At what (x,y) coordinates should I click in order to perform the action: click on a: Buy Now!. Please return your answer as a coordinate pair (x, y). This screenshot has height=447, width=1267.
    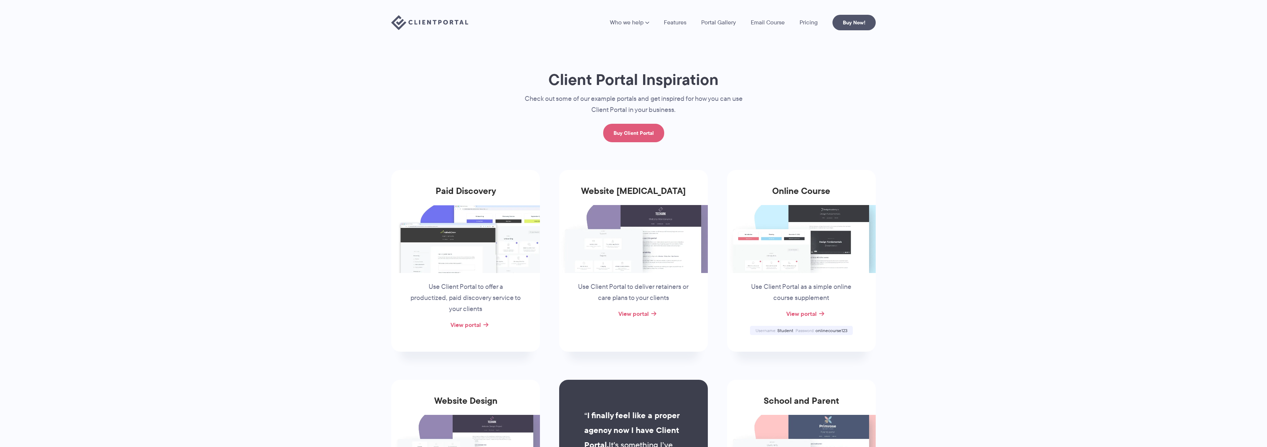
    Looking at the image, I should click on (854, 23).